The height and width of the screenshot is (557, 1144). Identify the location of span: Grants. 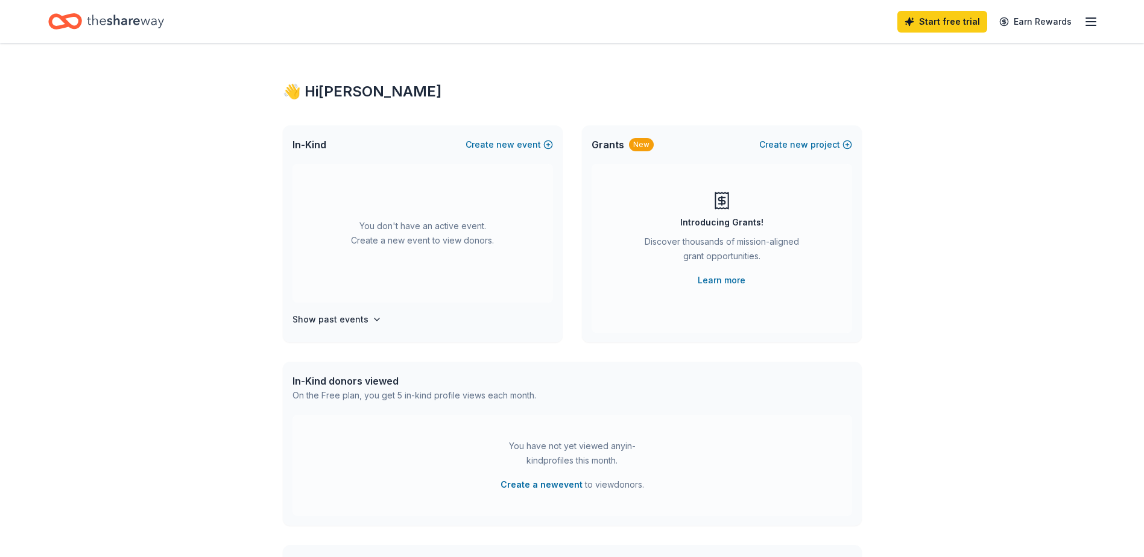
(608, 145).